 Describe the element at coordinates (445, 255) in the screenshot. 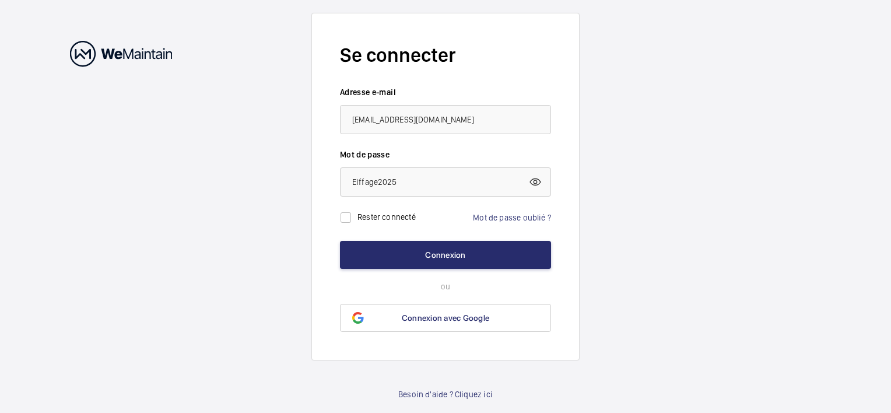

I see `button: Connexion` at that location.